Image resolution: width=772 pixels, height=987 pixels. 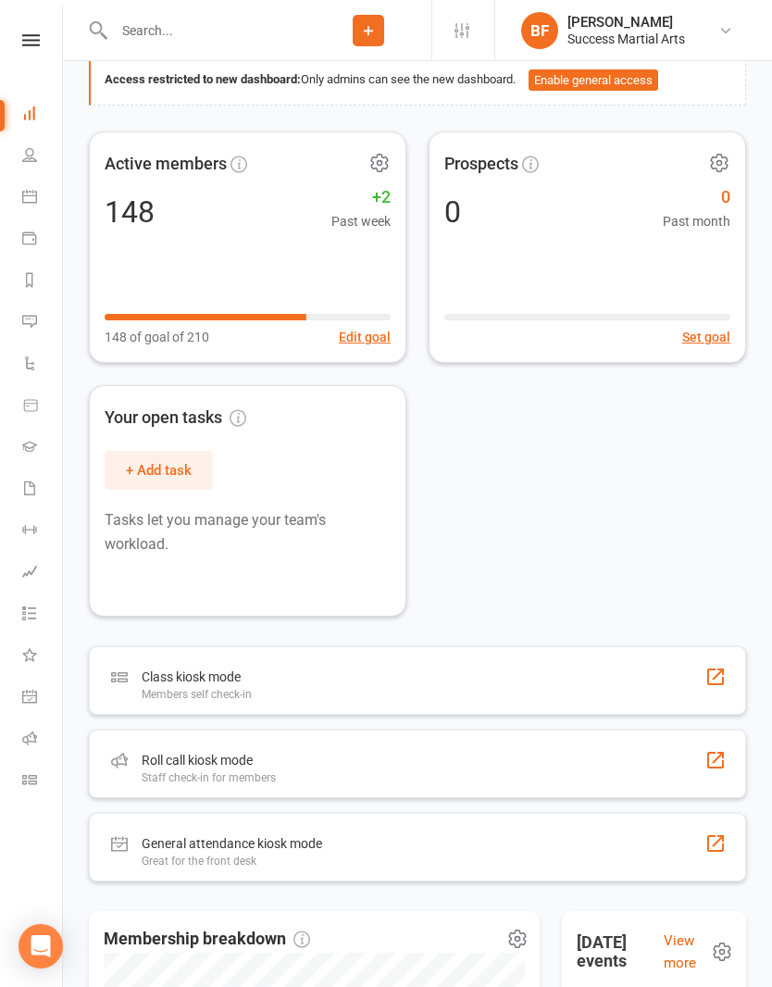 I want to click on input: Search..., so click(x=207, y=31).